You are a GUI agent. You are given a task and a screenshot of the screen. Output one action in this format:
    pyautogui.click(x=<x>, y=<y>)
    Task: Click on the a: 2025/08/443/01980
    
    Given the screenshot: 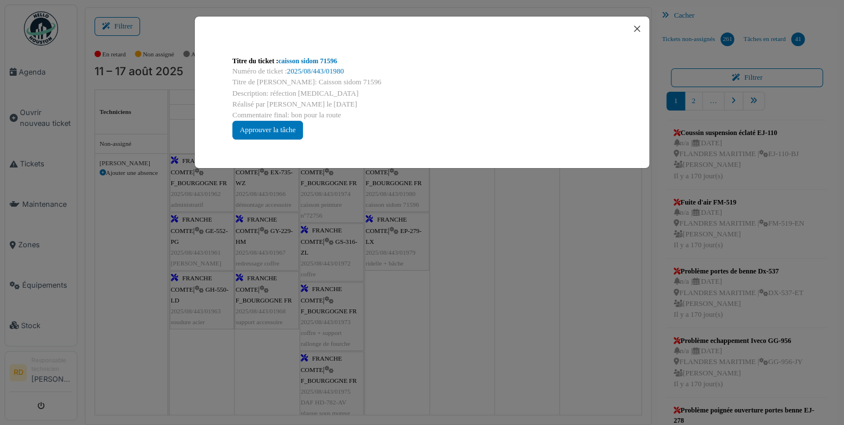 What is the action you would take?
    pyautogui.click(x=316, y=71)
    